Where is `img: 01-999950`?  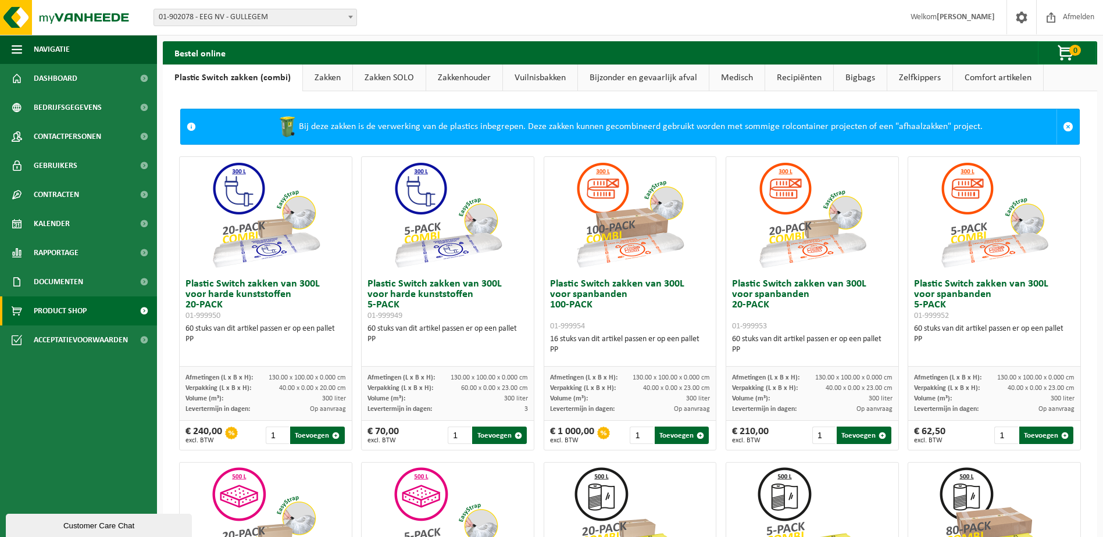 img: 01-999950 is located at coordinates (266, 215).